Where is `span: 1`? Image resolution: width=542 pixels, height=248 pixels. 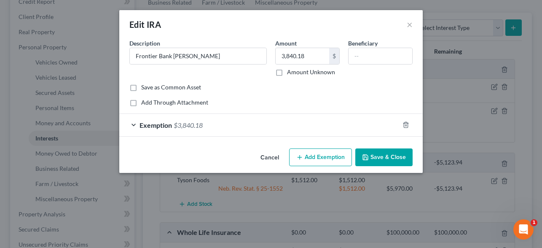 span: 1 is located at coordinates (534, 223).